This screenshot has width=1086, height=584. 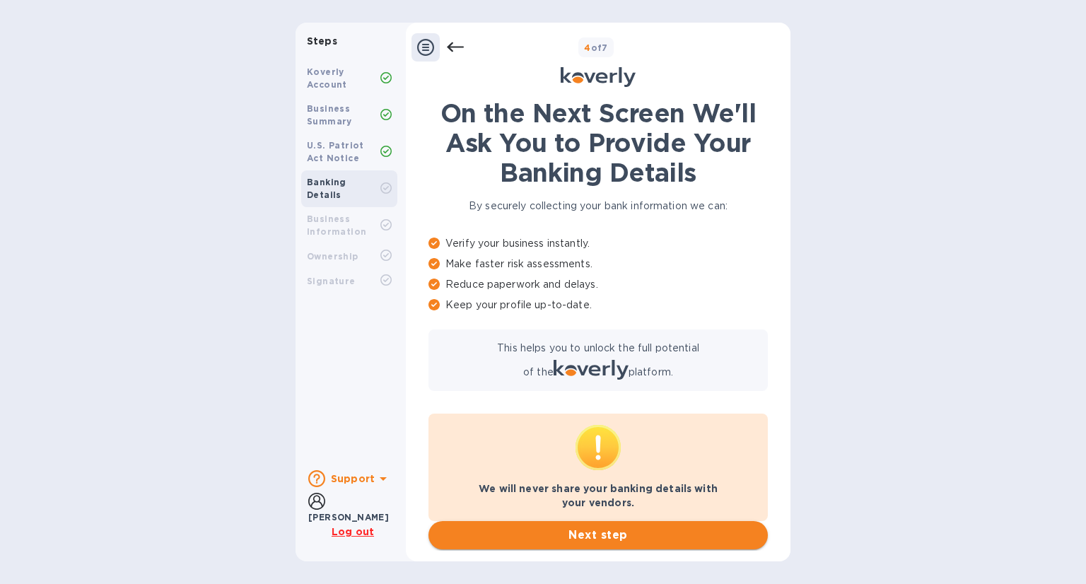 I want to click on span: 4, so click(x=587, y=47).